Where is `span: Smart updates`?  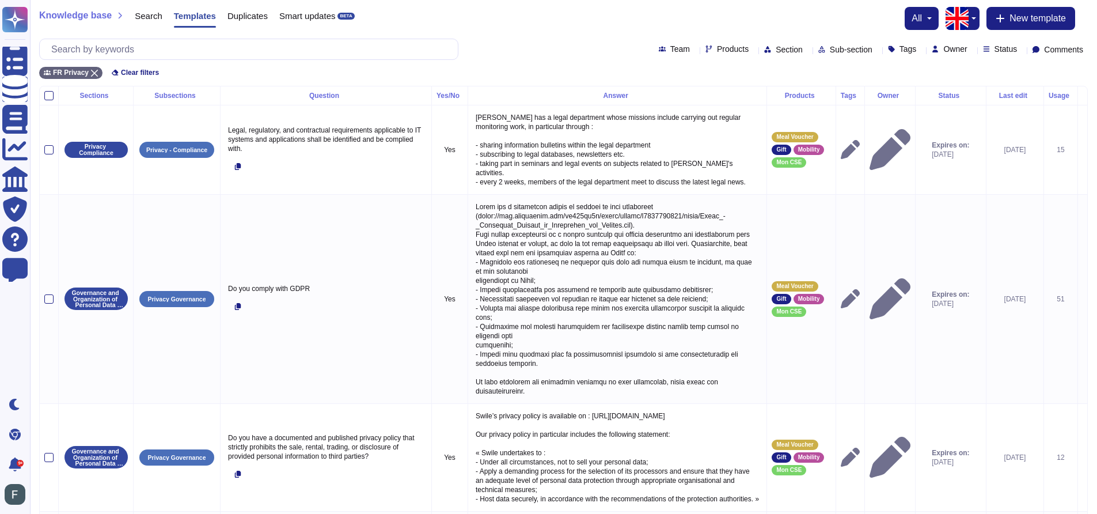 span: Smart updates is located at coordinates (308, 16).